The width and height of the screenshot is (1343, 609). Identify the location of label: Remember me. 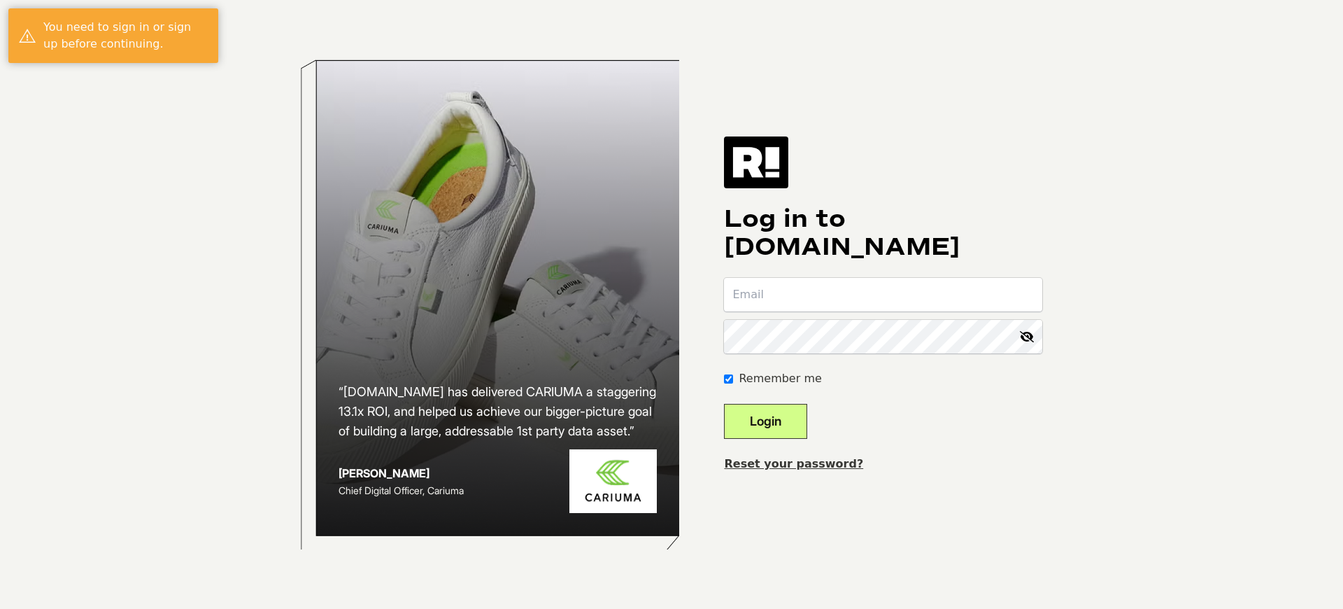
(780, 378).